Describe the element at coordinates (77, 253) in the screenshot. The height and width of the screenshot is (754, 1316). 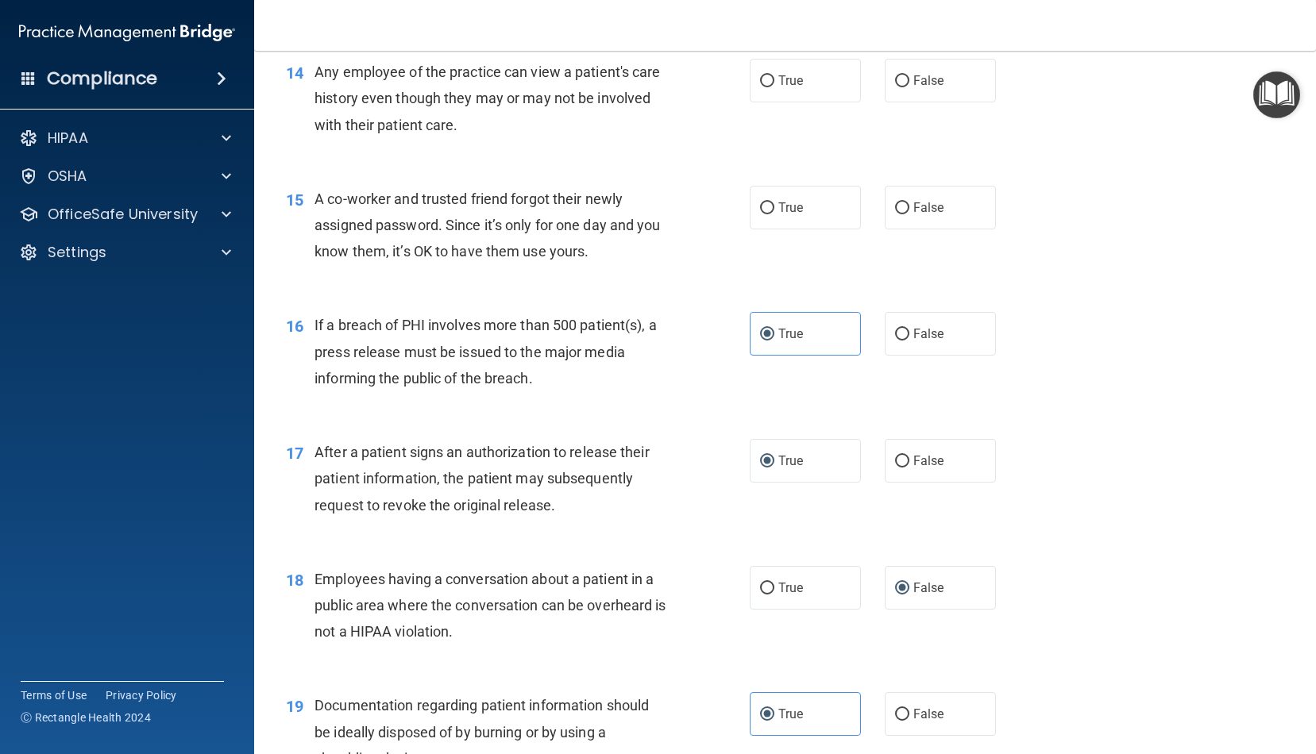
I see `p: Settings` at that location.